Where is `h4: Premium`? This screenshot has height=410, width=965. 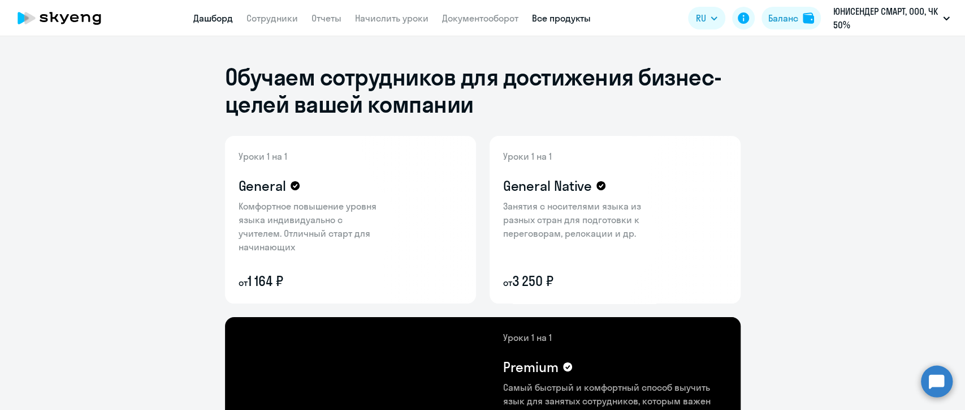 h4: Premium is located at coordinates (531, 367).